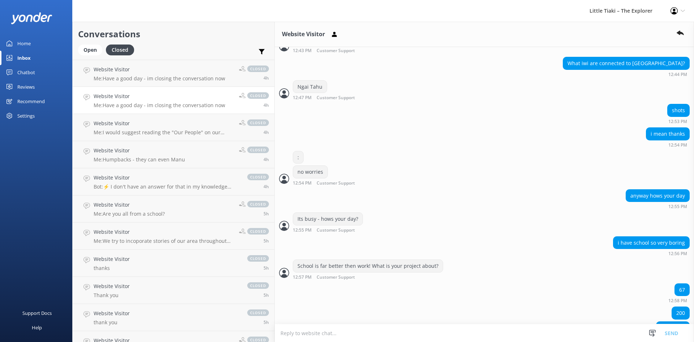 The image size is (694, 342). What do you see at coordinates (129, 214) in the screenshot?
I see `p: Me: Are you all from a school?` at bounding box center [129, 214].